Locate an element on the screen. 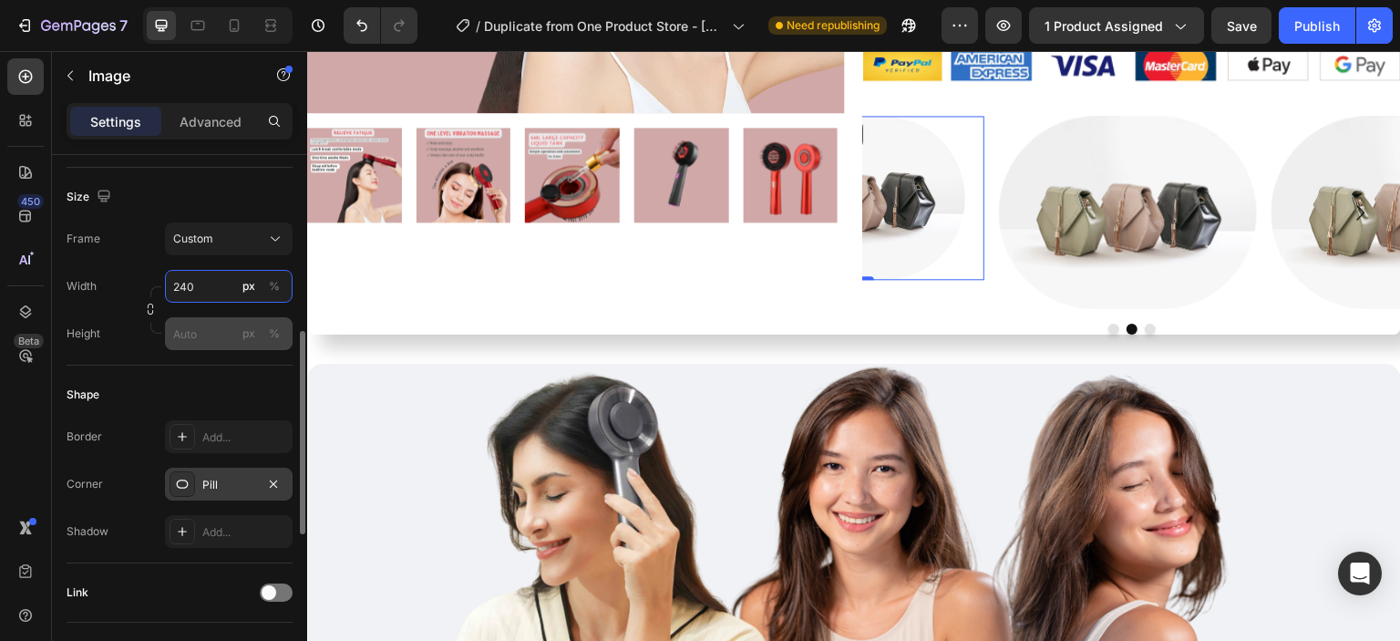 Image resolution: width=1400 pixels, height=641 pixels. div: Shadow is located at coordinates (87, 531).